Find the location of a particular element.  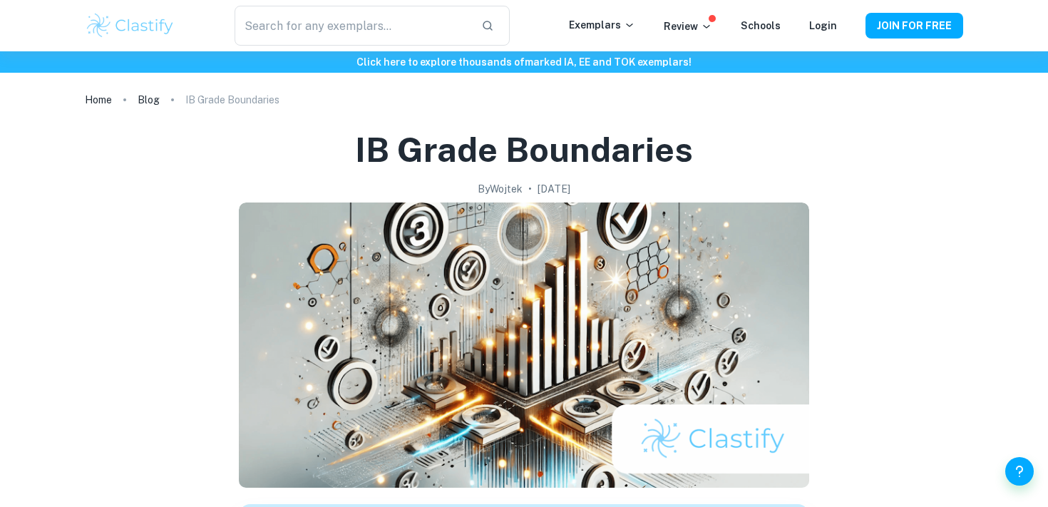

button: Help and Feedback is located at coordinates (1019, 471).